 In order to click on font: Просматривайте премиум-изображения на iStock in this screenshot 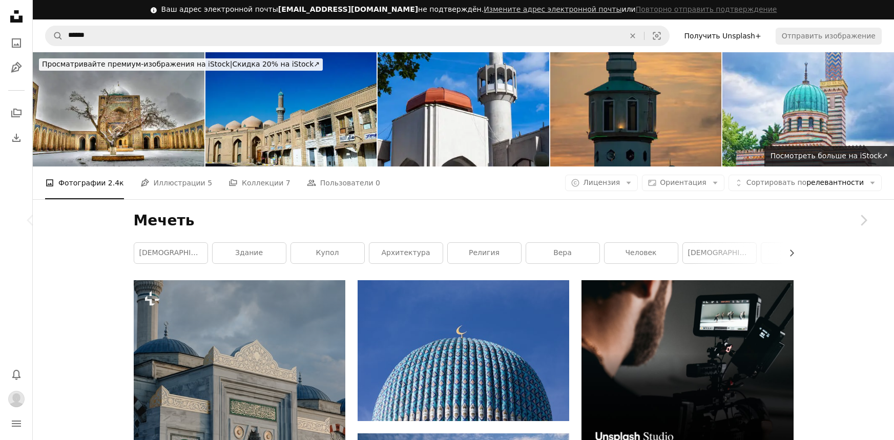, I will do `click(136, 64)`.